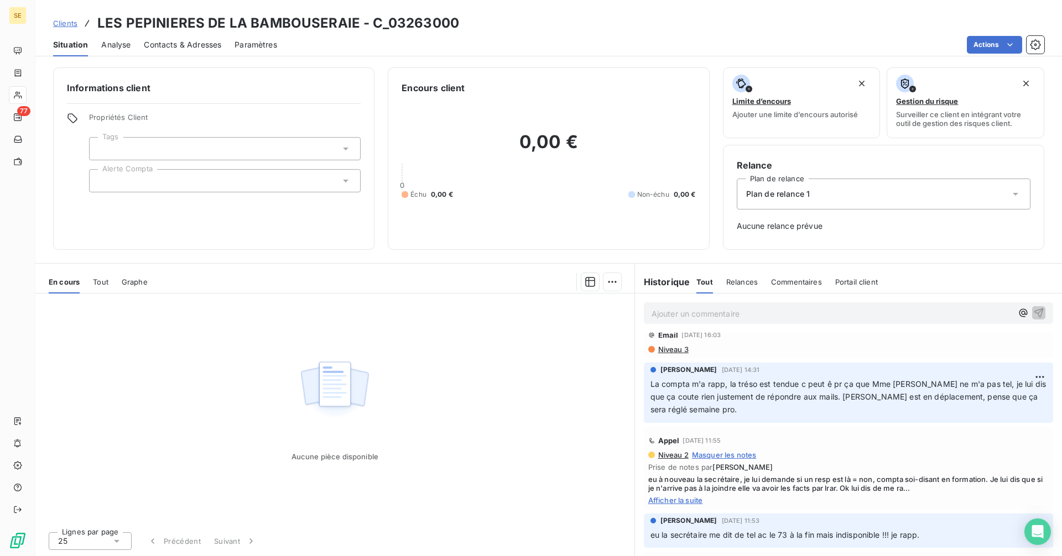 The image size is (1062, 556). What do you see at coordinates (182, 45) in the screenshot?
I see `span: Contacts & Adresses` at bounding box center [182, 45].